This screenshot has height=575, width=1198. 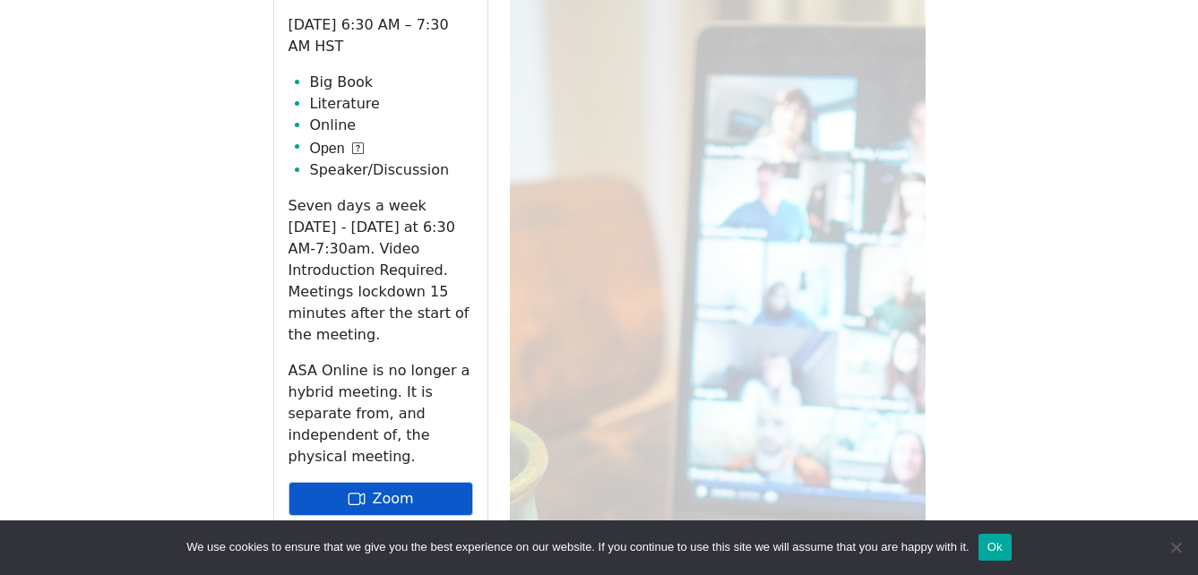 What do you see at coordinates (995, 547) in the screenshot?
I see `button: Ok` at bounding box center [995, 547].